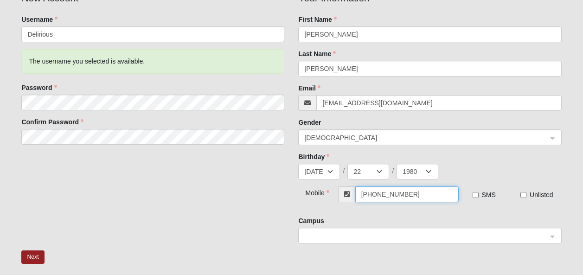  What do you see at coordinates (309, 122) in the screenshot?
I see `label: Gender` at bounding box center [309, 122].